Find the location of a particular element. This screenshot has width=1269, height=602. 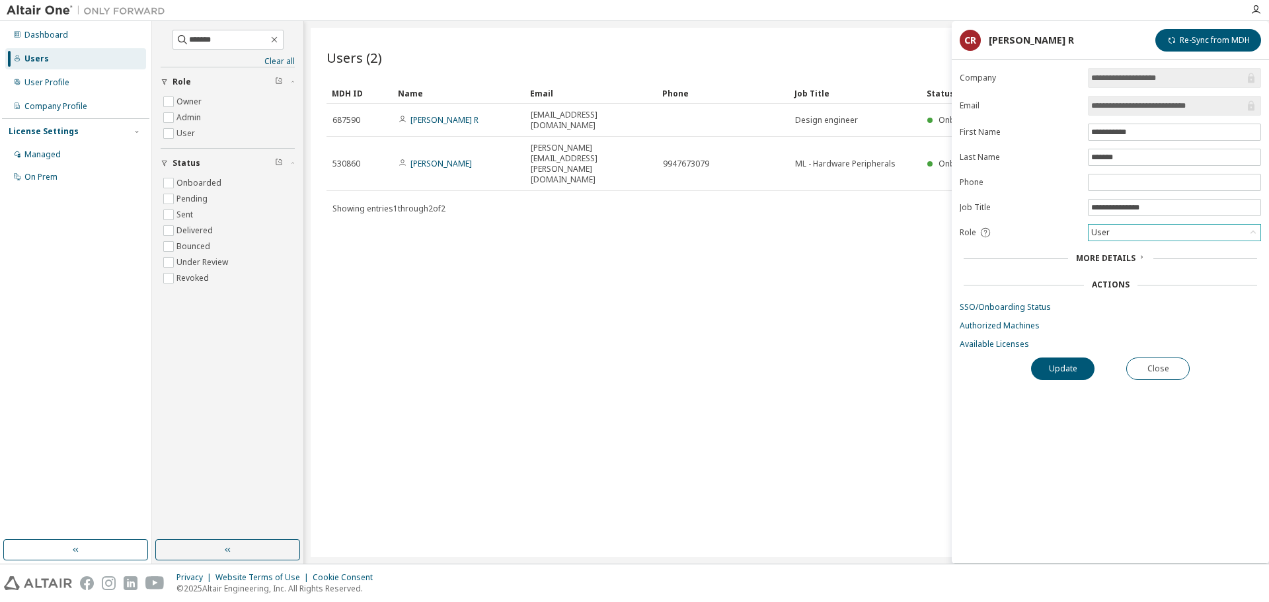

span: Status is located at coordinates (186, 163).